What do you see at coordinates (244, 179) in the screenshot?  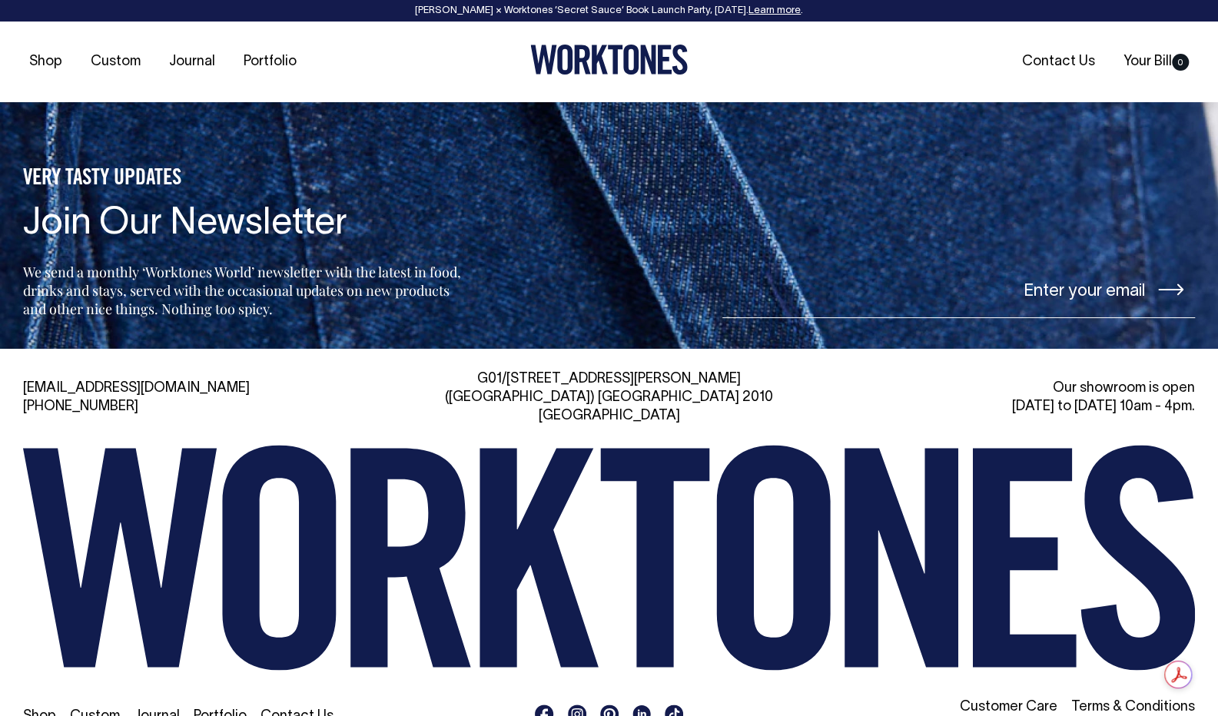 I see `h5: VERY TASTY UPDATES` at bounding box center [244, 179].